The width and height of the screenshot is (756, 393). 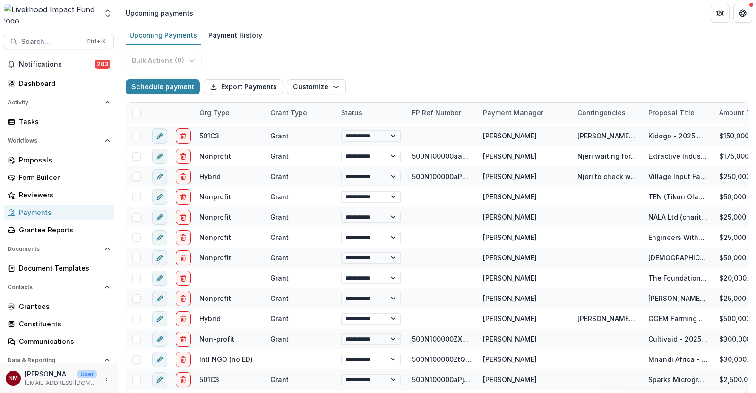 I want to click on a: Tasks, so click(x=59, y=121).